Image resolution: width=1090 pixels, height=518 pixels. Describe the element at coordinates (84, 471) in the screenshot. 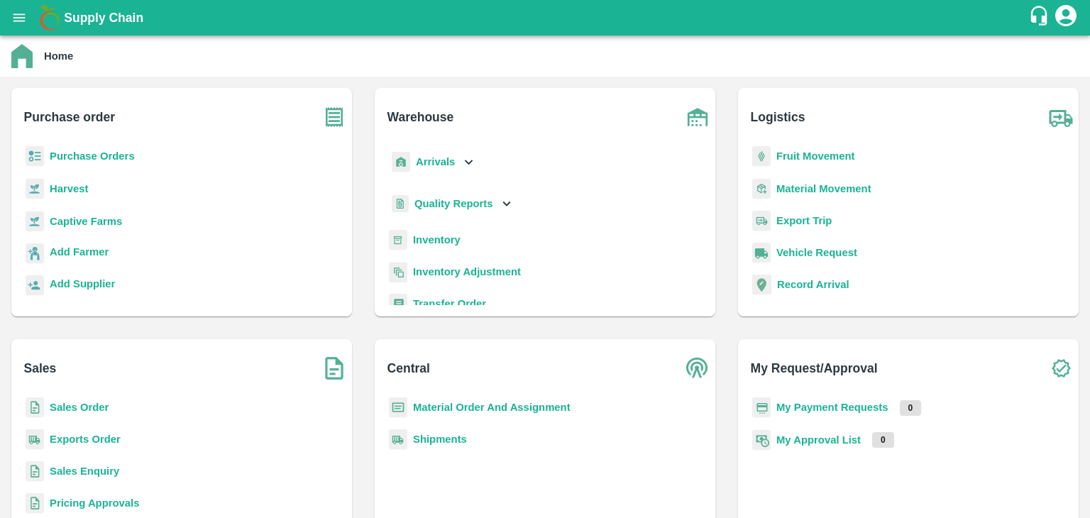

I see `a: Sales Enquiry` at that location.